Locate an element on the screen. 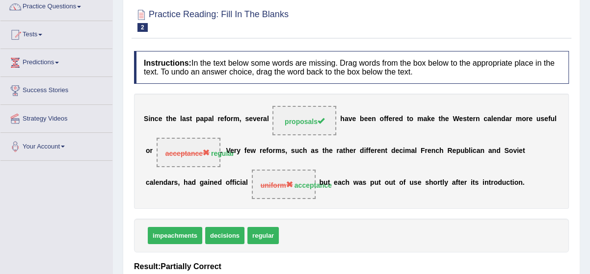 The image size is (590, 274). b: p is located at coordinates (206, 119).